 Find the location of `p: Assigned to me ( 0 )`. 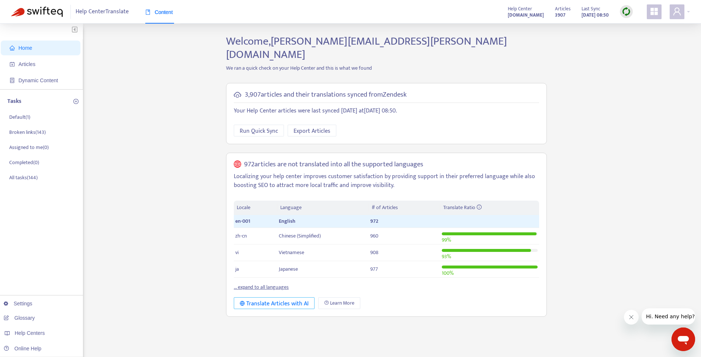

p: Assigned to me ( 0 ) is located at coordinates (29, 147).